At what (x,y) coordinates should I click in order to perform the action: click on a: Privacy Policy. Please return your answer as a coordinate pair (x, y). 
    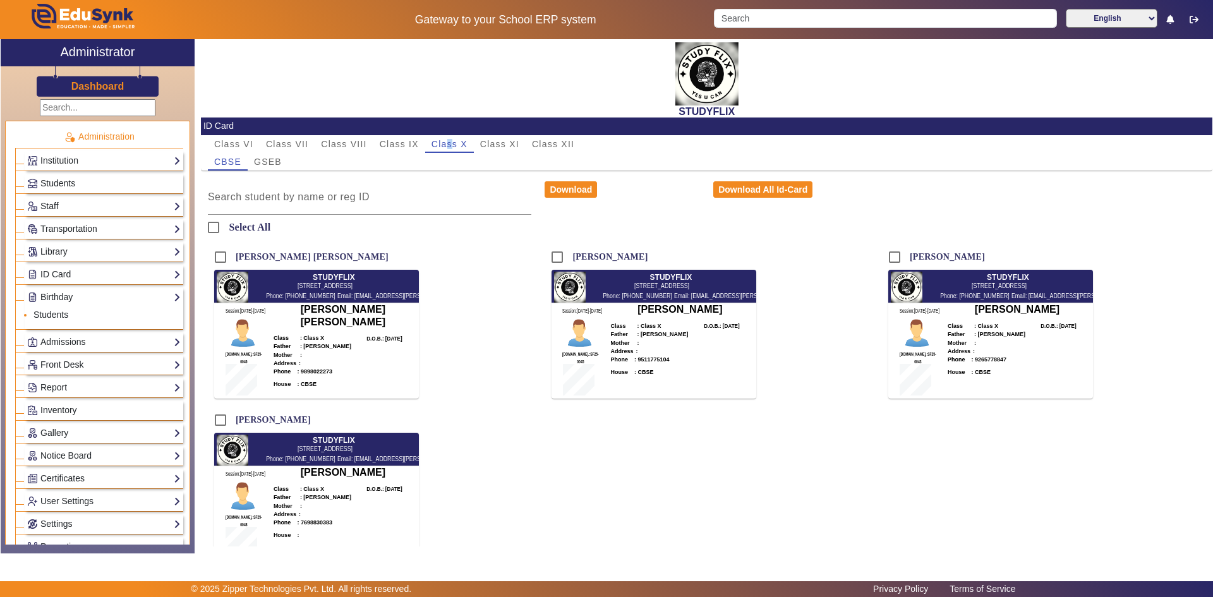
    Looking at the image, I should click on (900, 589).